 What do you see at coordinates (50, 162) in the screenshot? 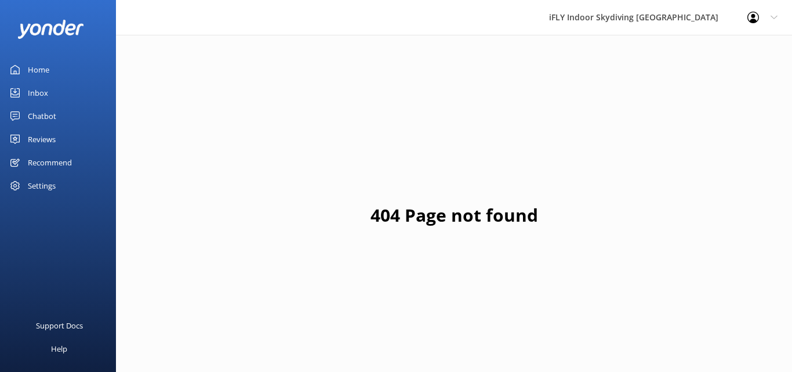
I see `div: Recommend` at bounding box center [50, 162].